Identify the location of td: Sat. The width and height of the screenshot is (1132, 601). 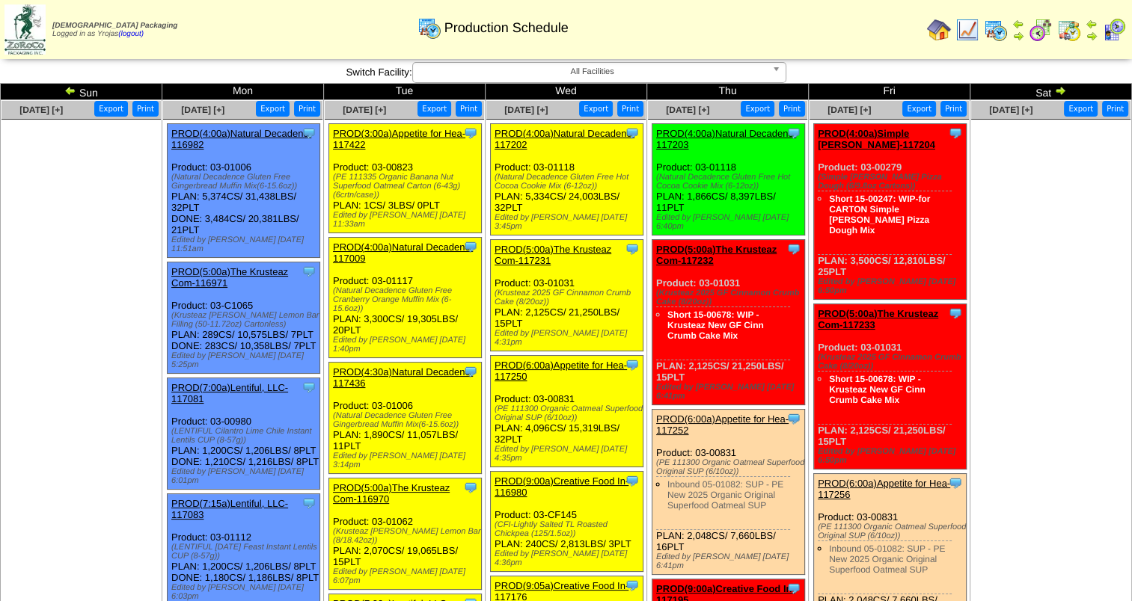
(1051, 92).